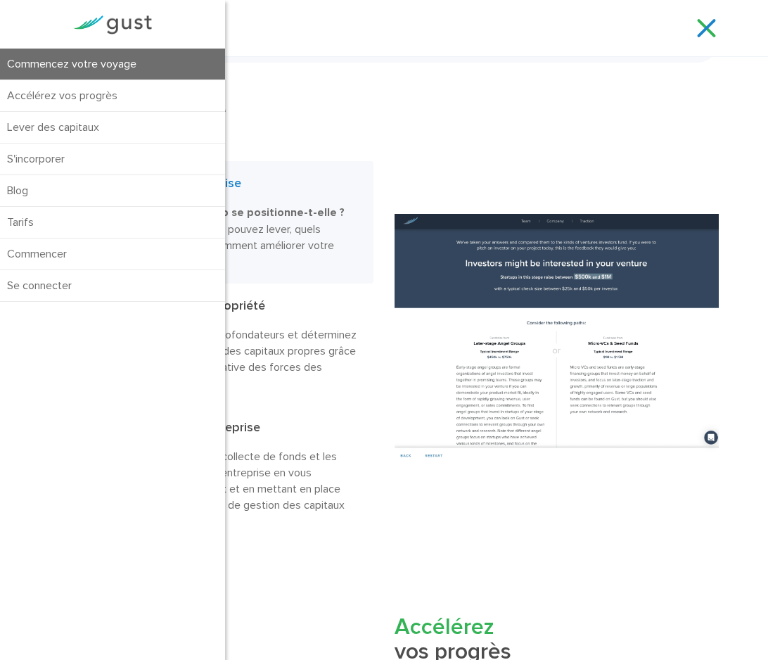 This screenshot has height=660, width=768. Describe the element at coordinates (113, 25) in the screenshot. I see `img: Logo Gust` at that location.